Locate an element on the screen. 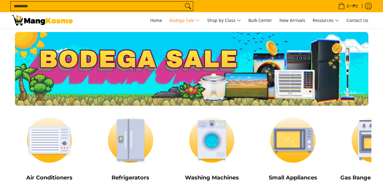 The height and width of the screenshot is (181, 383). a: Shop by Class is located at coordinates (224, 20).